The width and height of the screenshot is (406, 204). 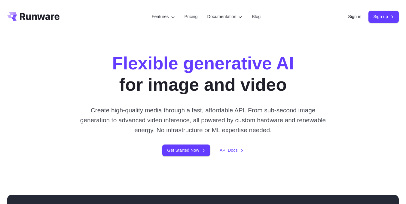 I want to click on a: Sign in, so click(x=355, y=17).